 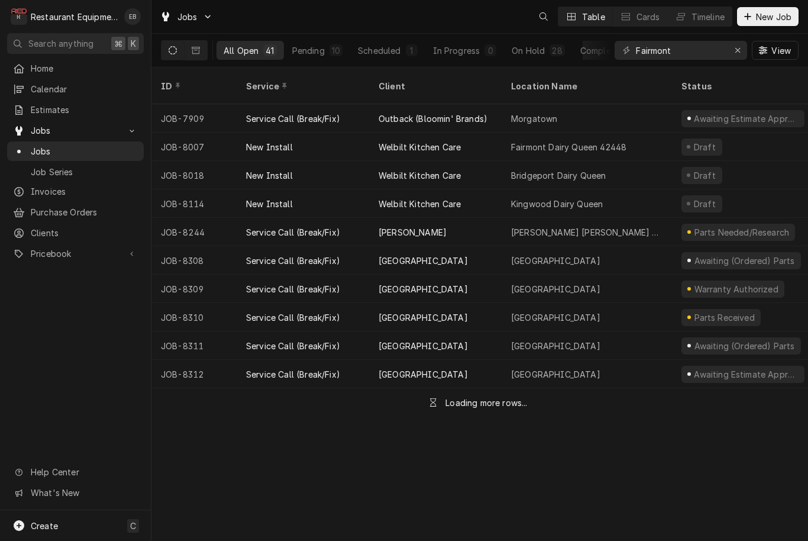 I want to click on span: Purchase Orders, so click(x=84, y=212).